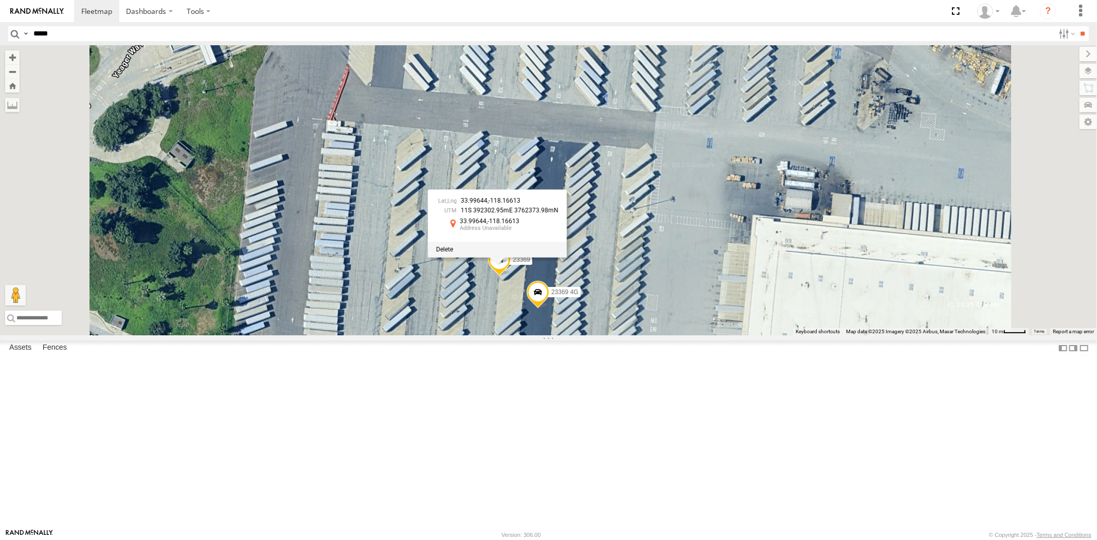 The image size is (1097, 540). I want to click on button: Zoom out, so click(12, 71).